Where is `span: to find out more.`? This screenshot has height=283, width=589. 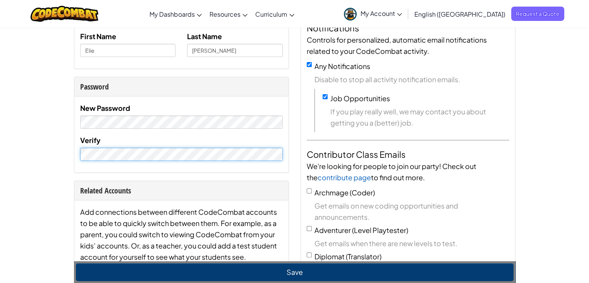 span: to find out more. is located at coordinates (398, 177).